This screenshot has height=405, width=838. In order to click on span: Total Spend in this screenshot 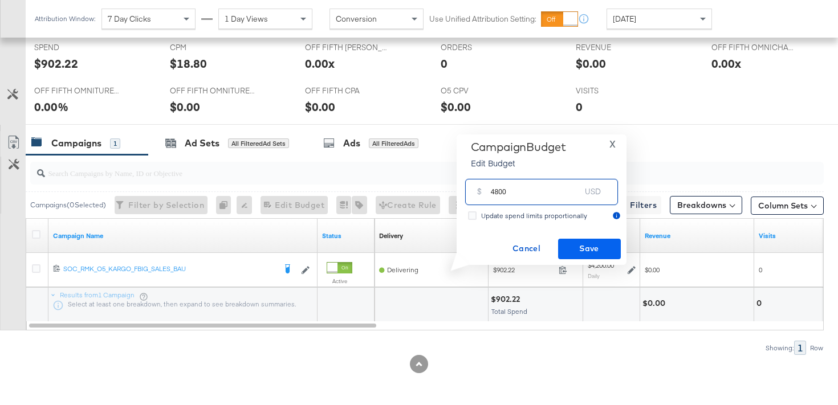, I will do `click(509, 311)`.